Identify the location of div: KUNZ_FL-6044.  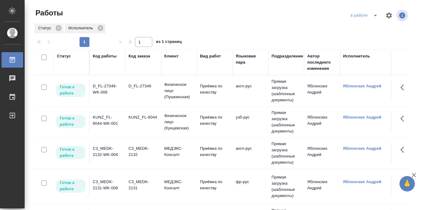
(143, 117).